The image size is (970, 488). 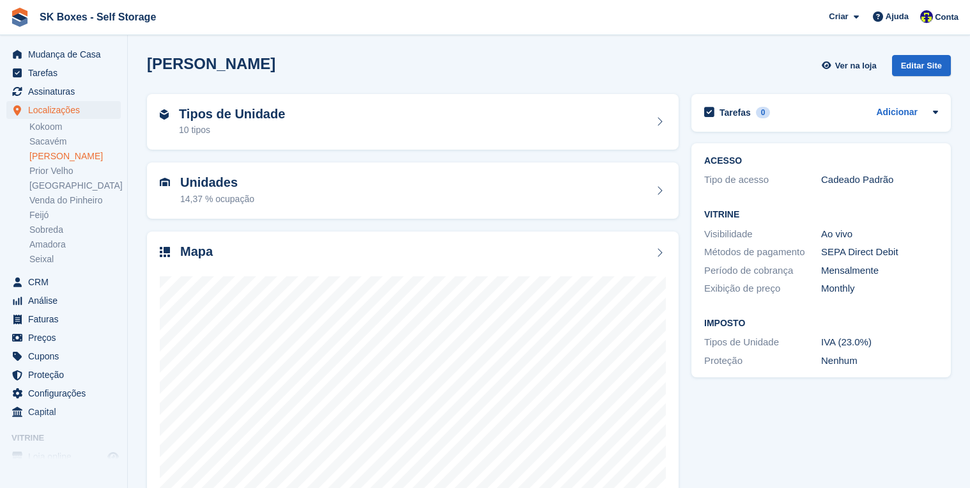 I want to click on span: Mudança de Casa, so click(x=66, y=54).